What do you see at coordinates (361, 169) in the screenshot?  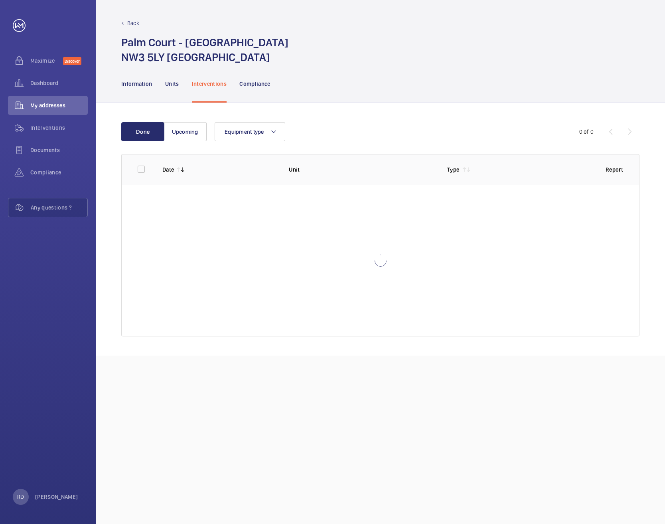 I see `p: Unit` at bounding box center [361, 169].